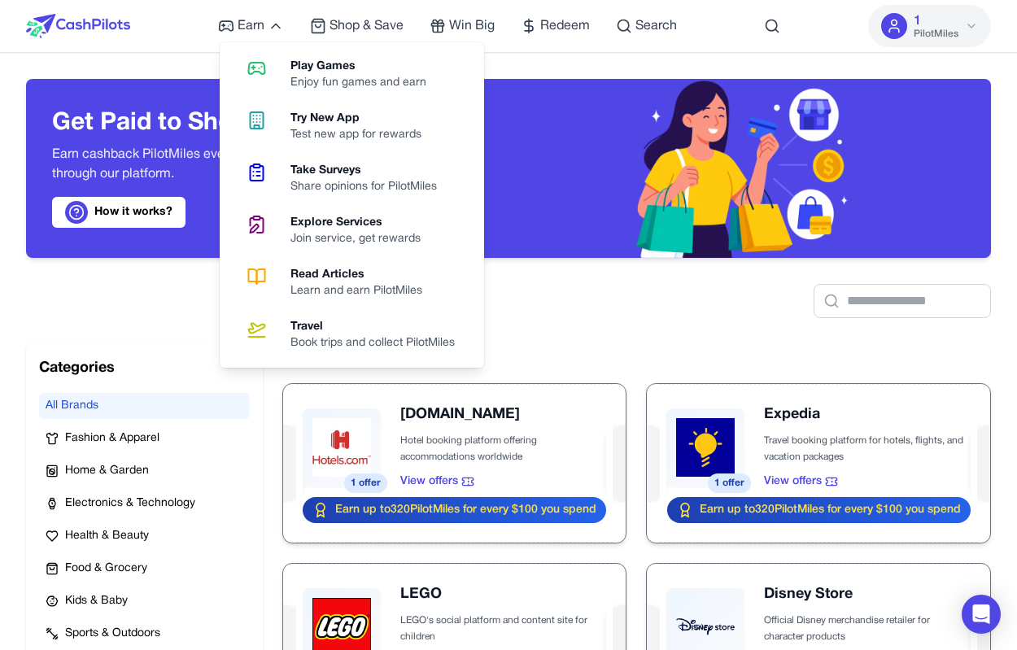 The image size is (1017, 650). Describe the element at coordinates (144, 471) in the screenshot. I see `button: Home & Garden` at that location.